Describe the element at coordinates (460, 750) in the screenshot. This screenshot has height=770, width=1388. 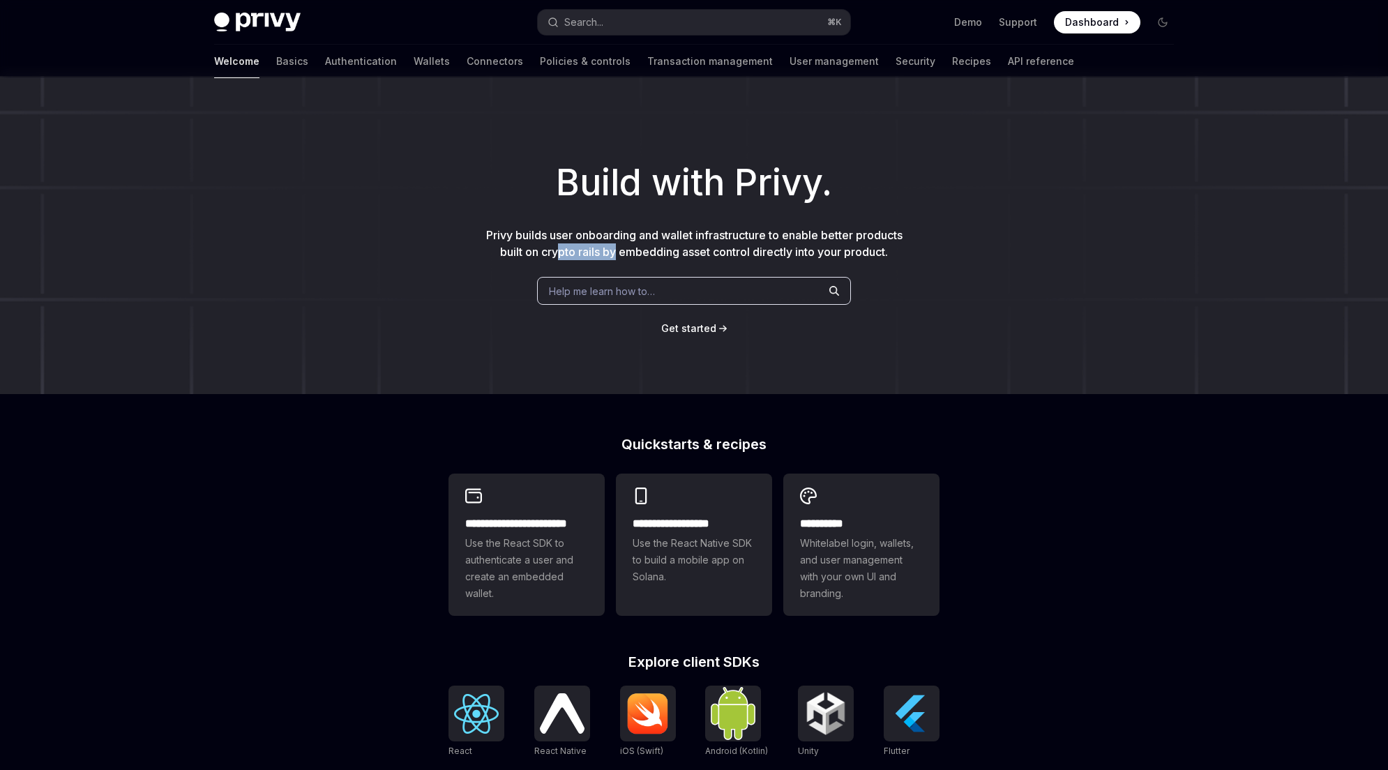
I see `span: React` at that location.